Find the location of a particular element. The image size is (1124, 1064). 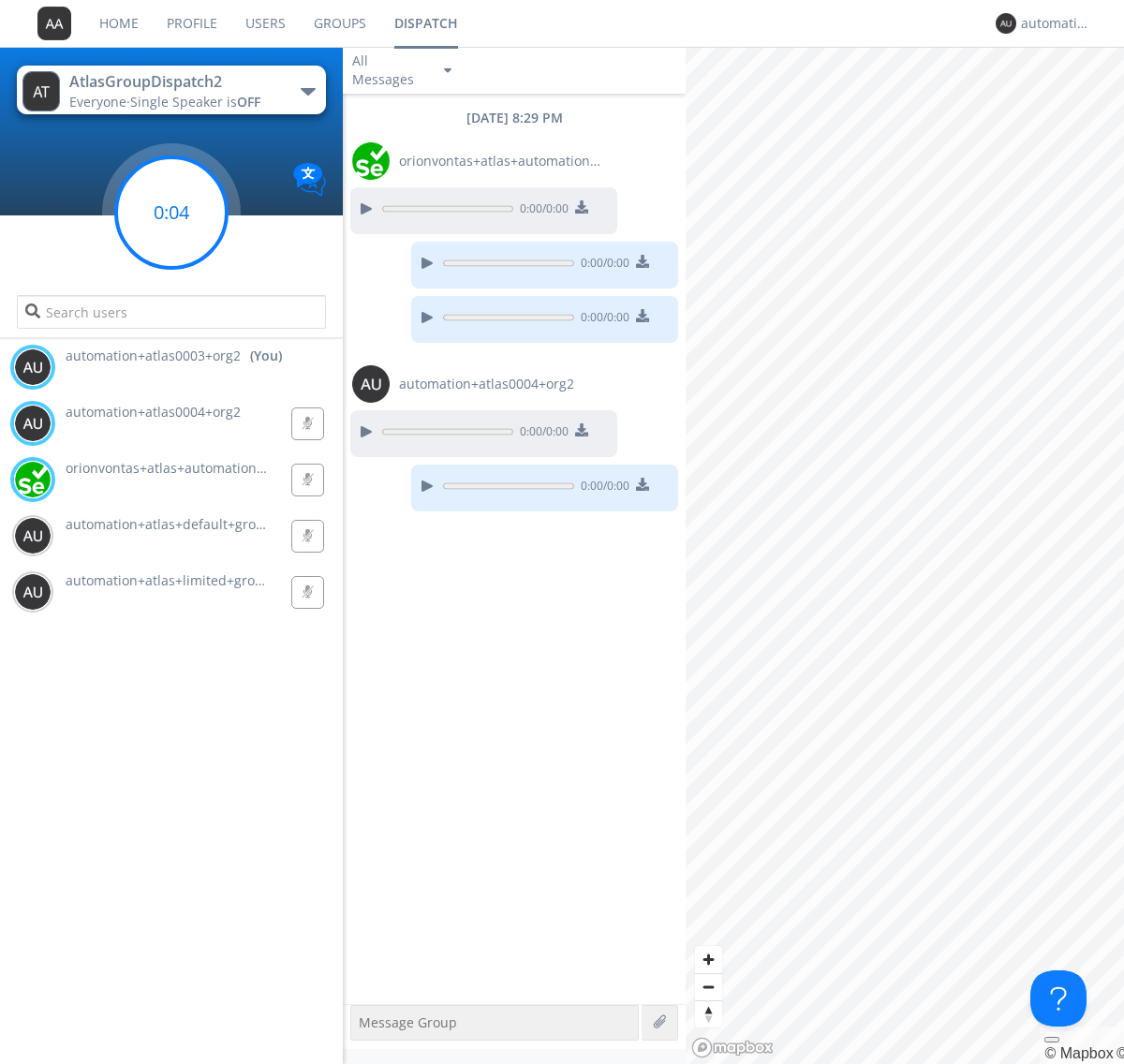

span: Zoom in is located at coordinates (709, 959).